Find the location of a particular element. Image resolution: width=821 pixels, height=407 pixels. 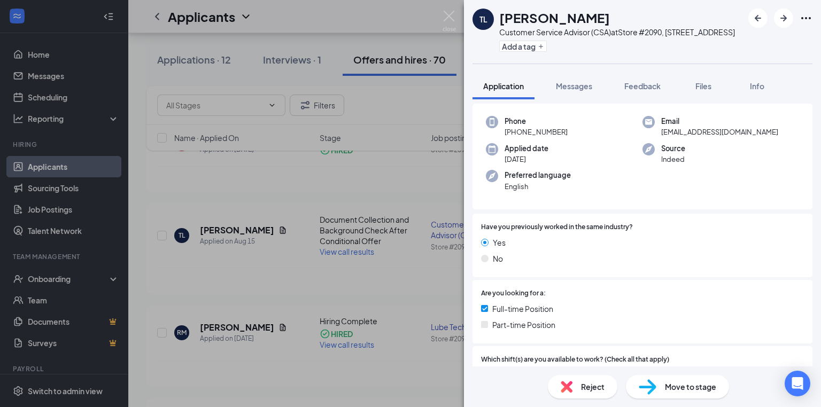

span: Reject is located at coordinates (592, 387).